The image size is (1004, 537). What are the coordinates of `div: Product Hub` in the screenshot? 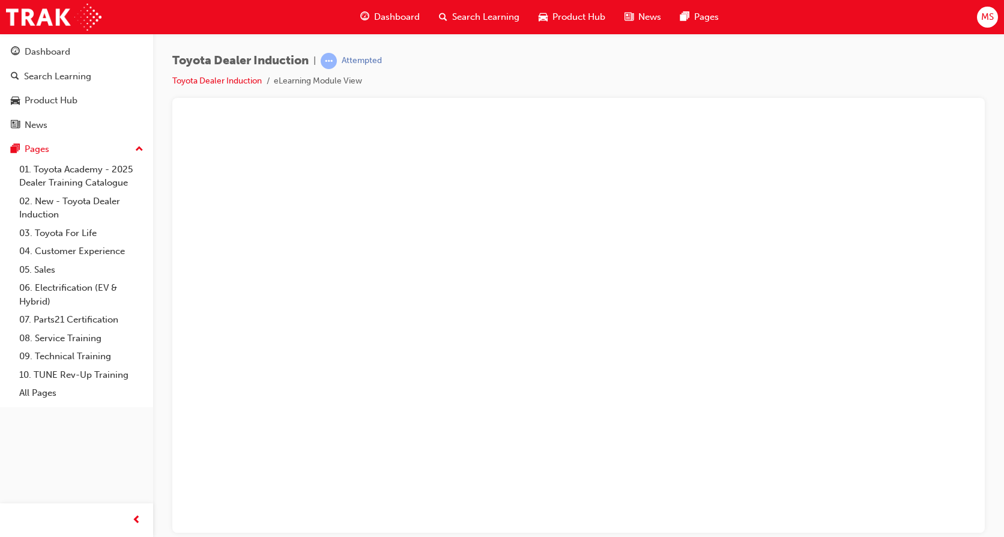 It's located at (51, 100).